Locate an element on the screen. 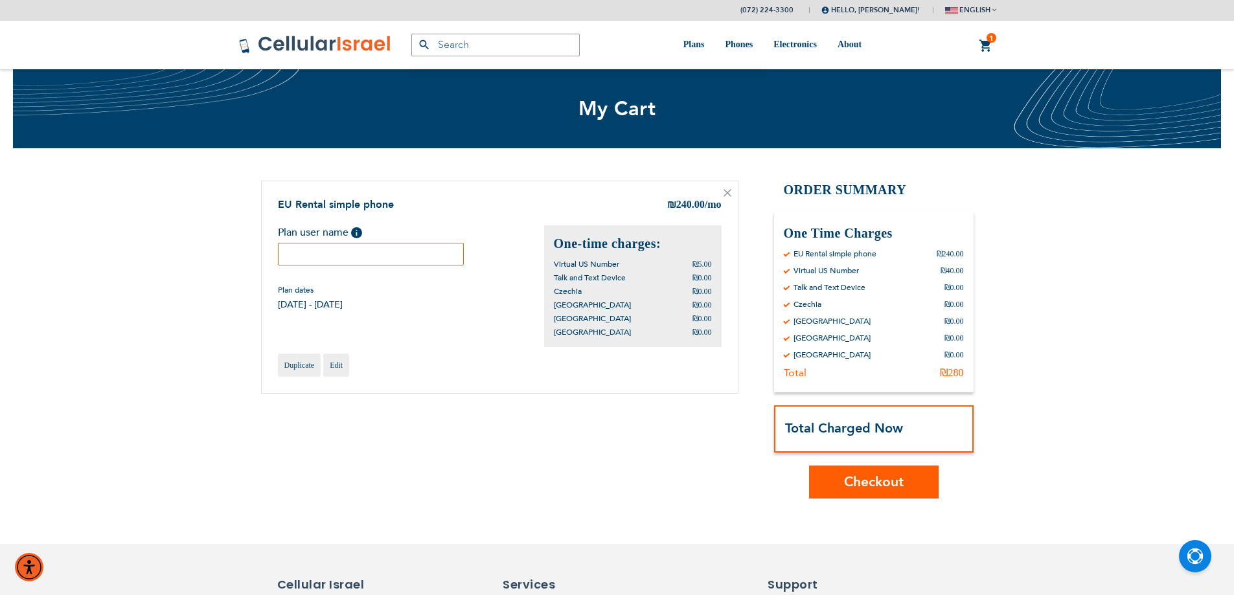  div: Total is located at coordinates (795, 373).